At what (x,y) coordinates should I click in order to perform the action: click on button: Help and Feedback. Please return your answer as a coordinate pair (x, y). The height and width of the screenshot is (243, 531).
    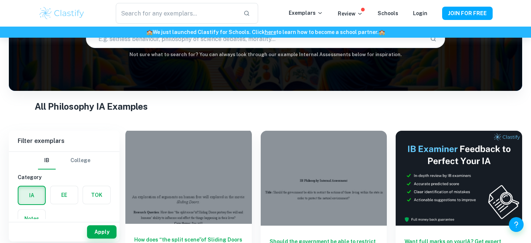
    Looking at the image, I should click on (516, 224).